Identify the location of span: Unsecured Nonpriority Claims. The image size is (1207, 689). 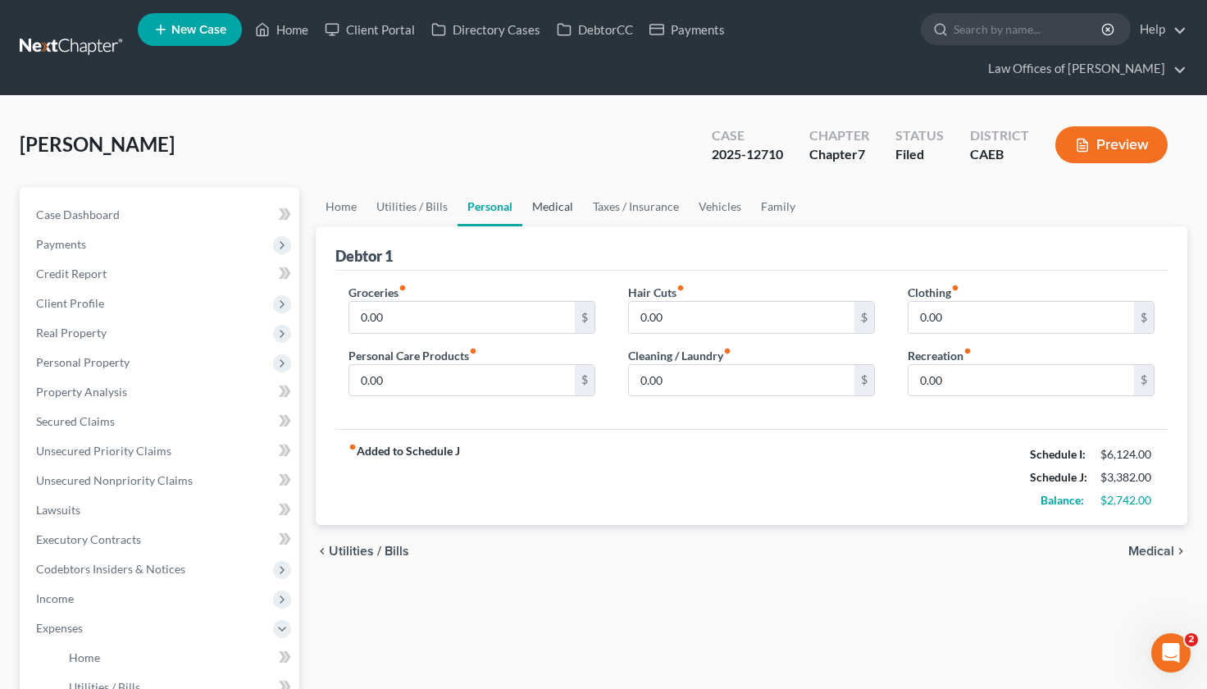
(114, 480).